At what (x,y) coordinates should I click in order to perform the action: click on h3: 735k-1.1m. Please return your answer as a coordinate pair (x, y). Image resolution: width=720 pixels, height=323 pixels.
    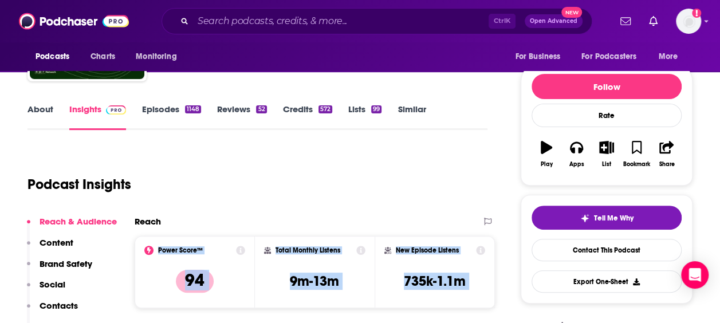
    Looking at the image, I should click on (435, 281).